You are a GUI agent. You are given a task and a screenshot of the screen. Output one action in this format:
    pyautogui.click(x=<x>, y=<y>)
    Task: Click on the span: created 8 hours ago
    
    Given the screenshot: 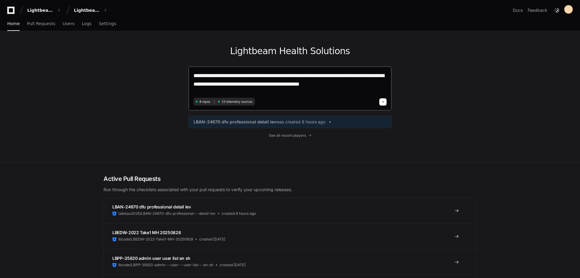 What is the action you would take?
    pyautogui.click(x=239, y=214)
    